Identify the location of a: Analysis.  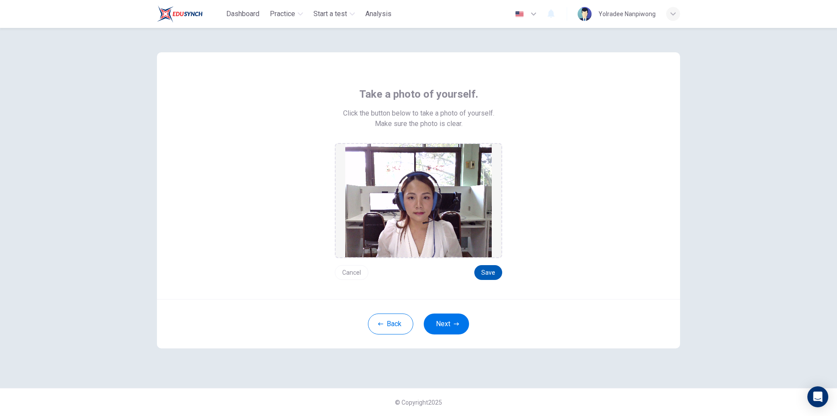
(378, 14).